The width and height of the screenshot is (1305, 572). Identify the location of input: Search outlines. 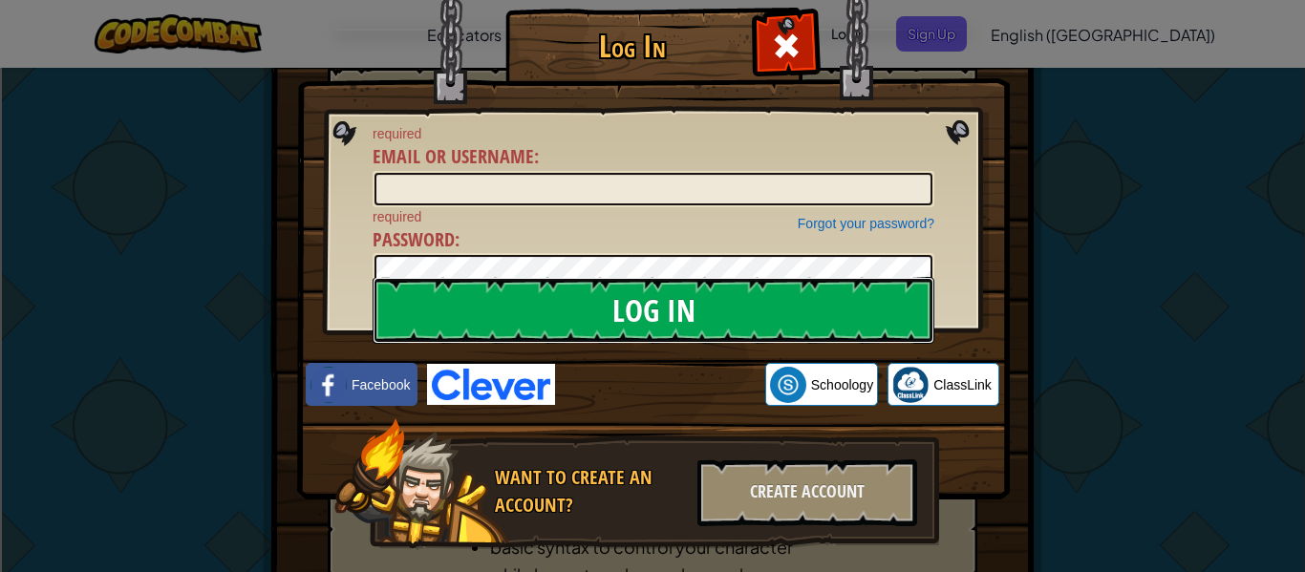
(92, 34).